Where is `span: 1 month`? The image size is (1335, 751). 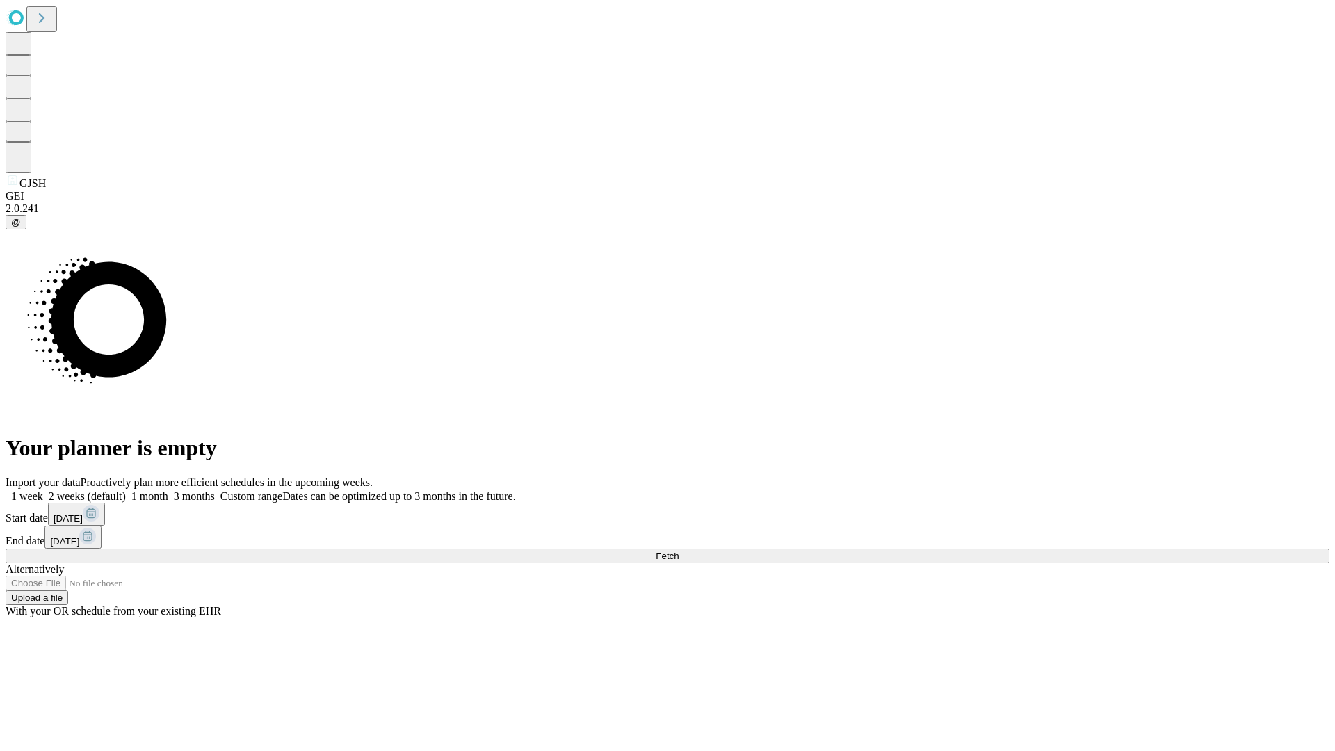
span: 1 month is located at coordinates (150, 496).